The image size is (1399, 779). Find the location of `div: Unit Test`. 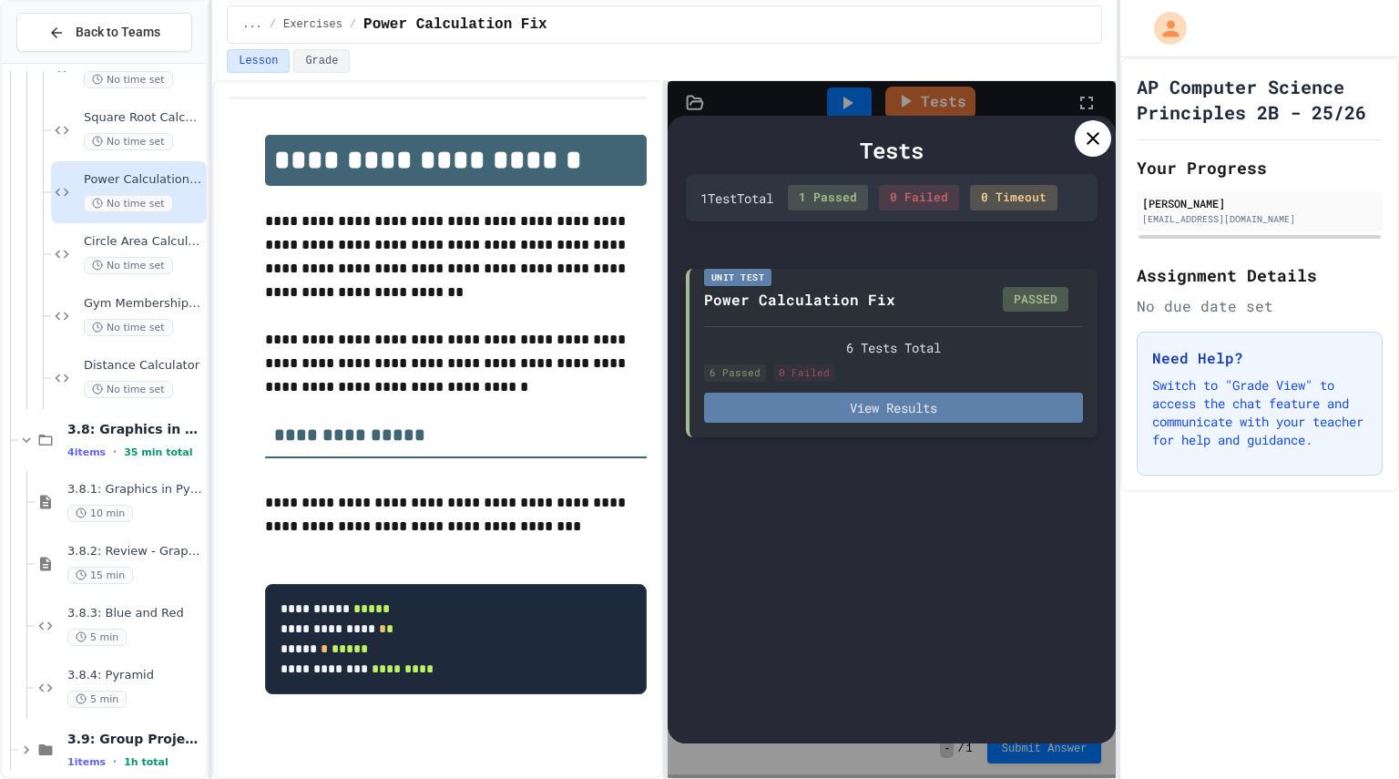

div: Unit Test is located at coordinates (738, 277).